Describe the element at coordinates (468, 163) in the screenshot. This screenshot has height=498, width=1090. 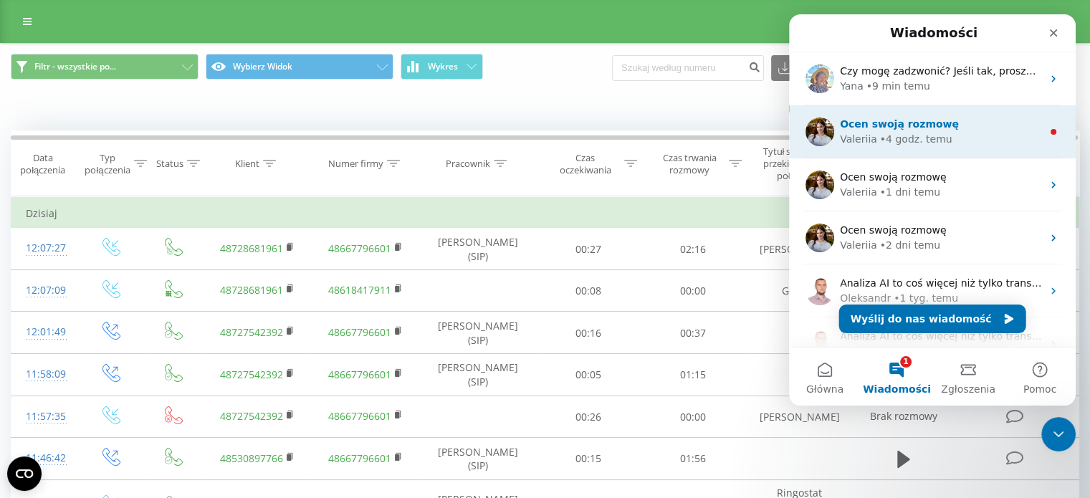
I see `font: Pracownik` at that location.